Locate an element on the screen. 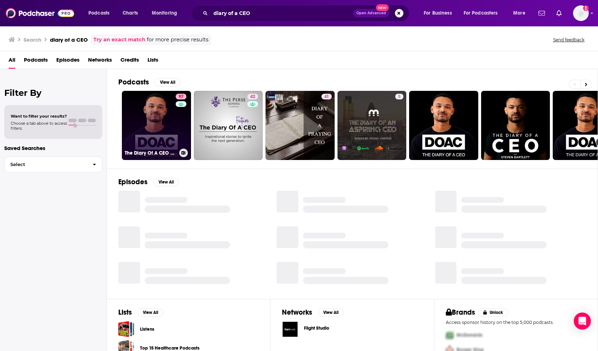  a: Podcasts is located at coordinates (36, 61).